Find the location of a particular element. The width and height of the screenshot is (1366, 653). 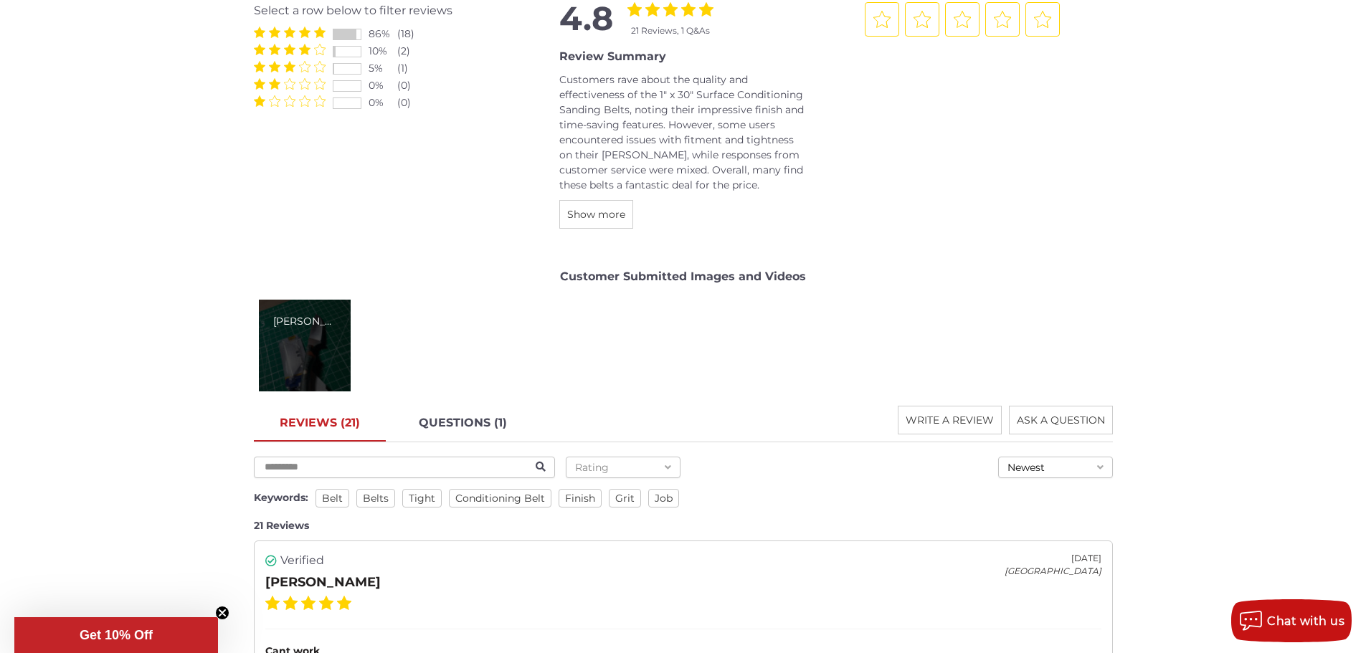

span: belts is located at coordinates (376, 498).